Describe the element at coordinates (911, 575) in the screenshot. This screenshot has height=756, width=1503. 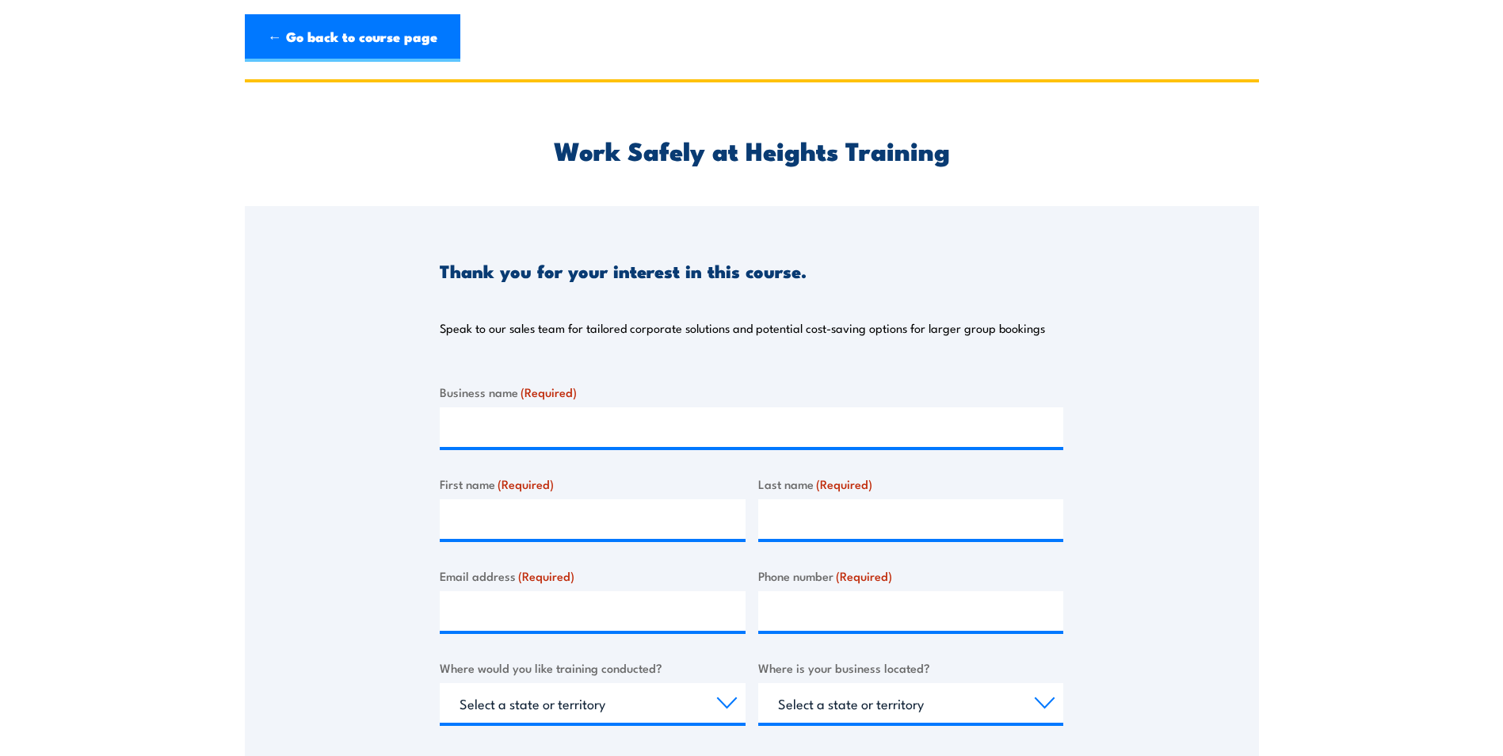
I see `label: Phone number` at that location.